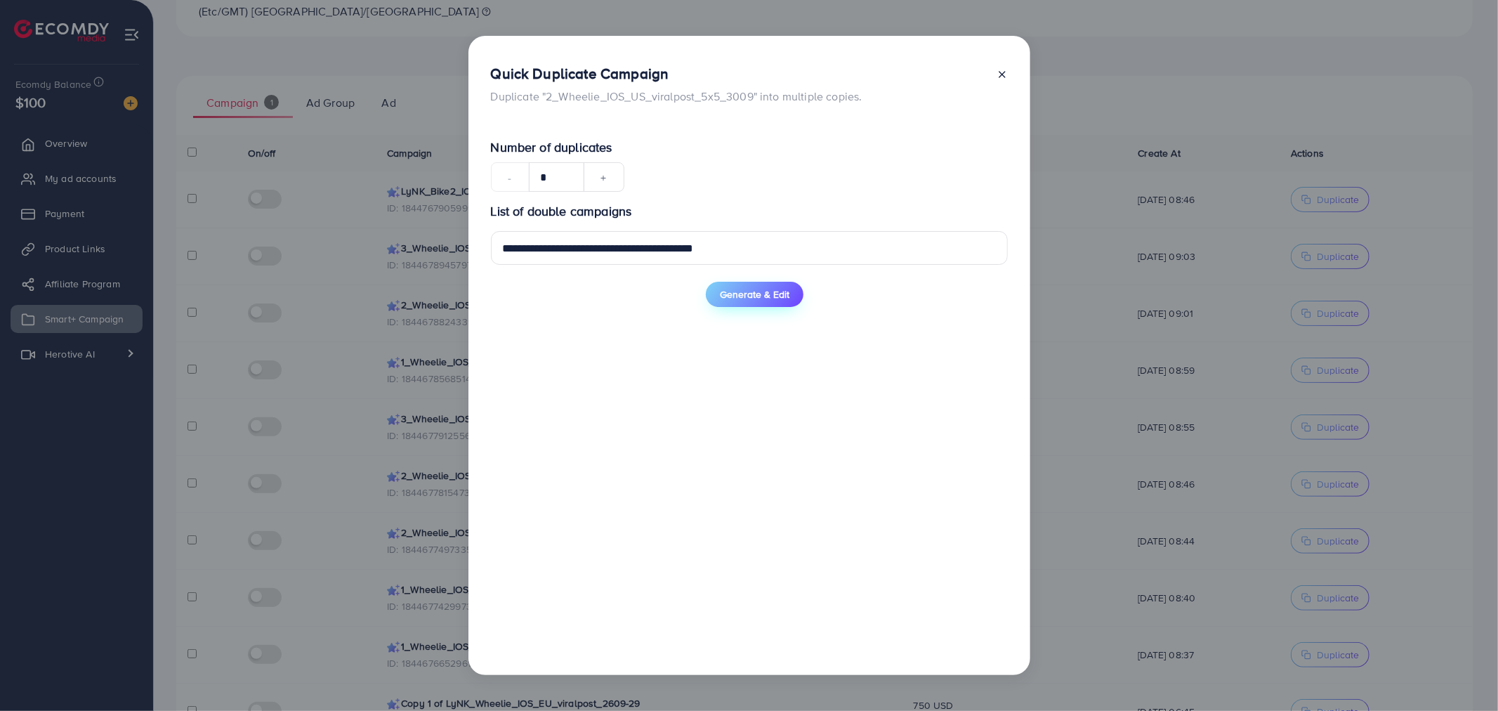  What do you see at coordinates (676, 74) in the screenshot?
I see `h4: Quick Duplicate Campaign` at bounding box center [676, 74].